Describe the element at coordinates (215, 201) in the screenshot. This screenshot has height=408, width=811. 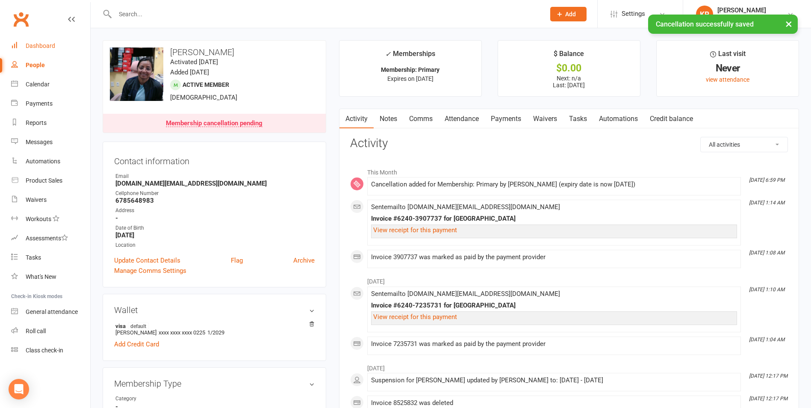
I see `strong: 6785648983` at that location.